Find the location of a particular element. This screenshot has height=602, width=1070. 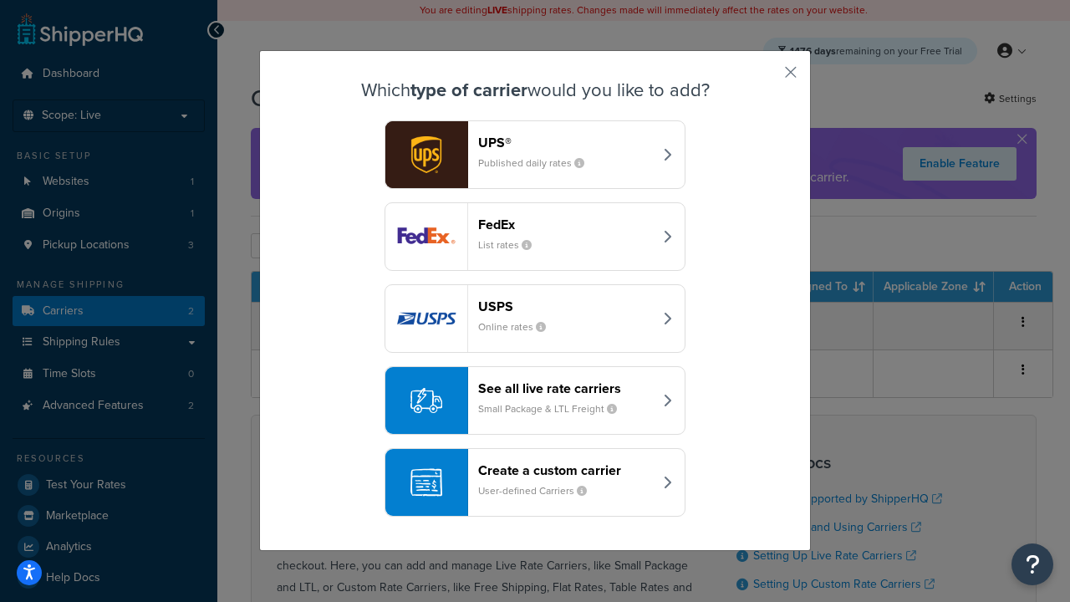

img: fedEx logo is located at coordinates (426, 237).